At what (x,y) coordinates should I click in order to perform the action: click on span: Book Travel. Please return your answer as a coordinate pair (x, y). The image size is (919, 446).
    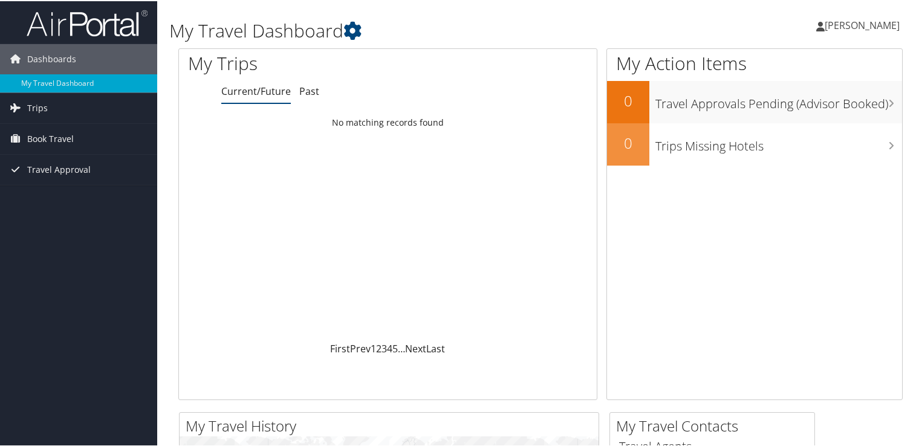
    Looking at the image, I should click on (50, 138).